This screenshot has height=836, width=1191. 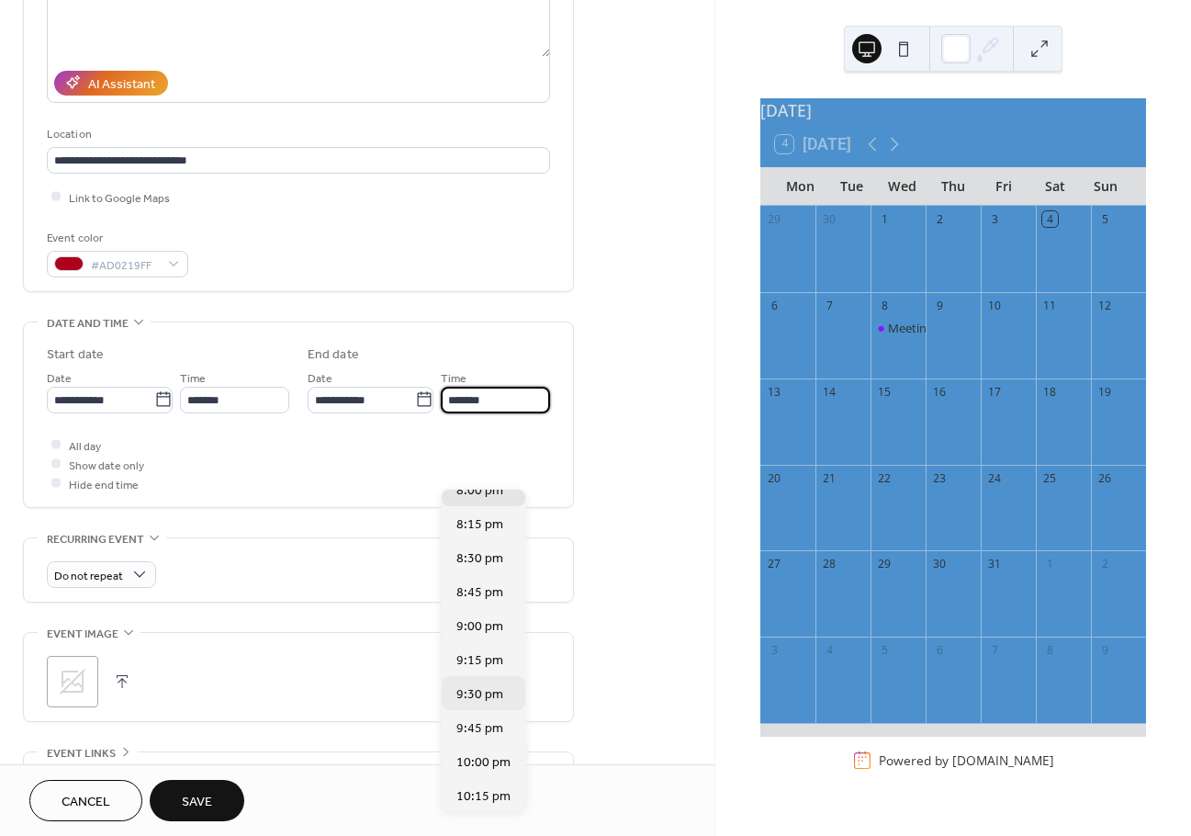 I want to click on span: 10:15 pm, so click(x=483, y=796).